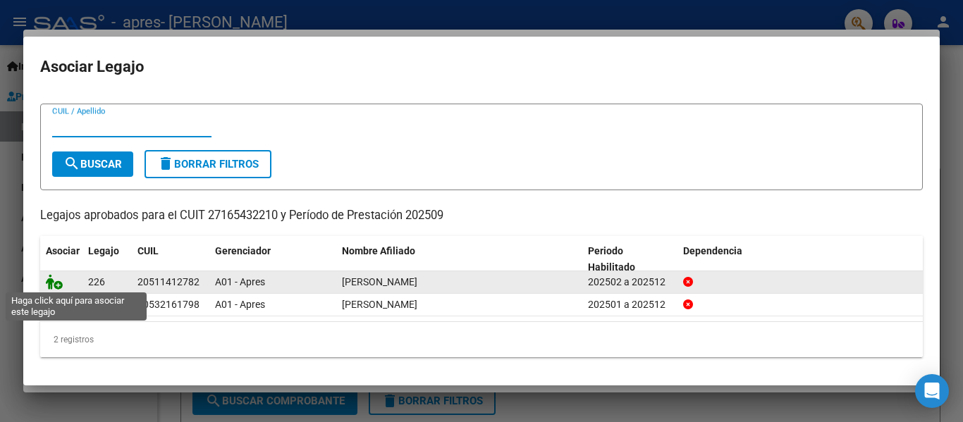  I want to click on mat-icon: delete, so click(166, 163).